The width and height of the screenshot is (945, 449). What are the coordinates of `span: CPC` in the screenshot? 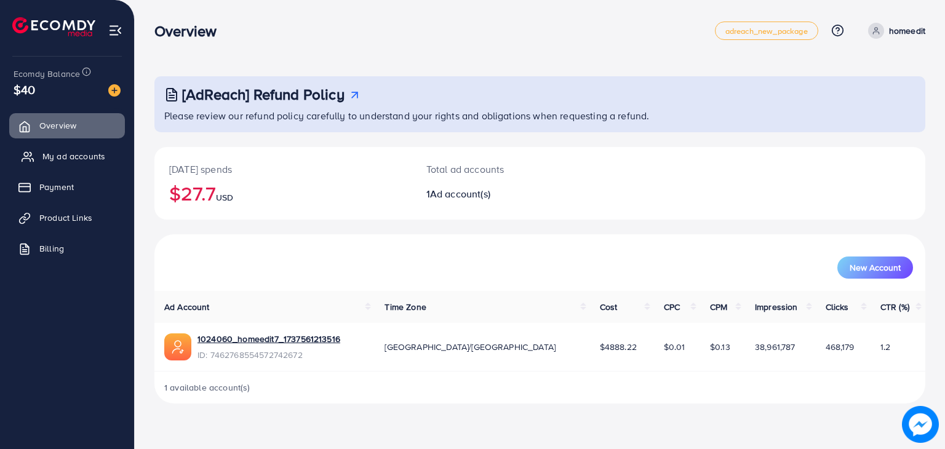 It's located at (672, 307).